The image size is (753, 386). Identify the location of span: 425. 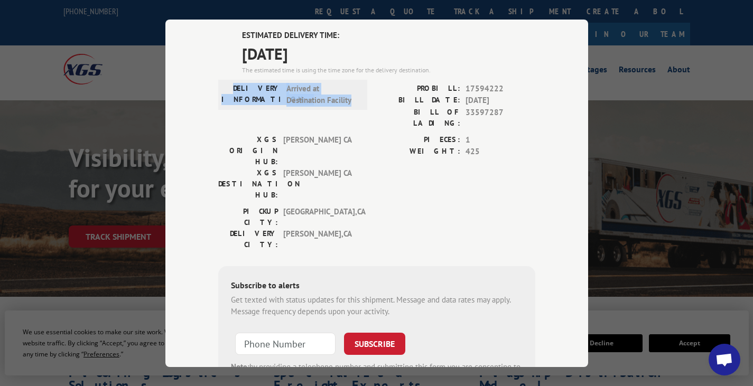
(500, 152).